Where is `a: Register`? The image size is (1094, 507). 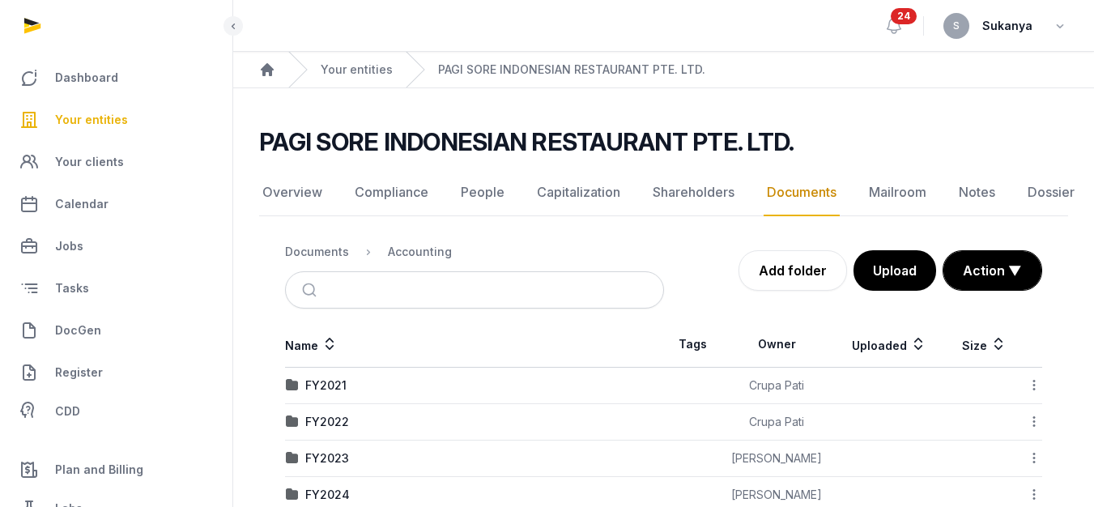
a: Register is located at coordinates (116, 373).